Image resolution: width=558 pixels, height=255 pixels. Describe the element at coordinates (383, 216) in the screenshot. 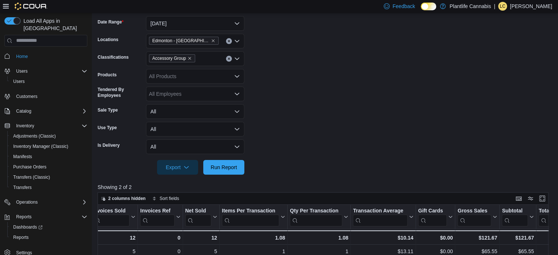

I see `button: Transaction Average` at that location.